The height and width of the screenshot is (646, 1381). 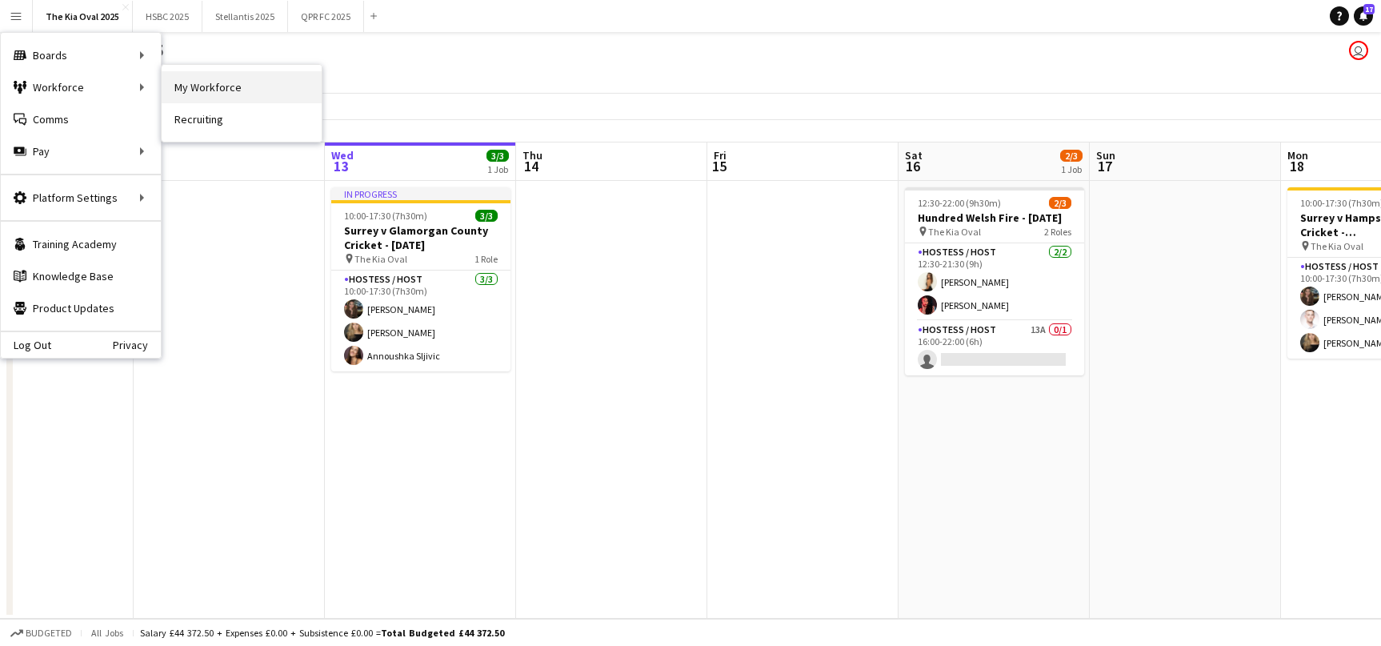 I want to click on span: 15, so click(x=718, y=166).